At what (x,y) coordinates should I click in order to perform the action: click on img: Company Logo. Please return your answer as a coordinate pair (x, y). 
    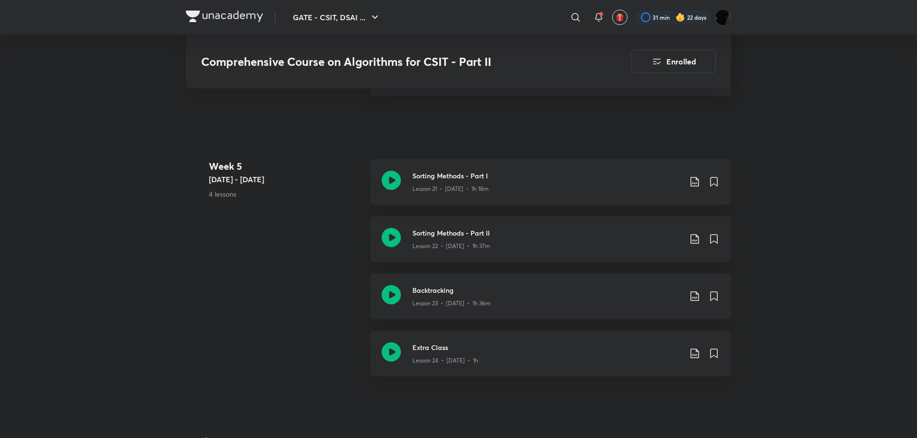
    Looking at the image, I should click on (224, 16).